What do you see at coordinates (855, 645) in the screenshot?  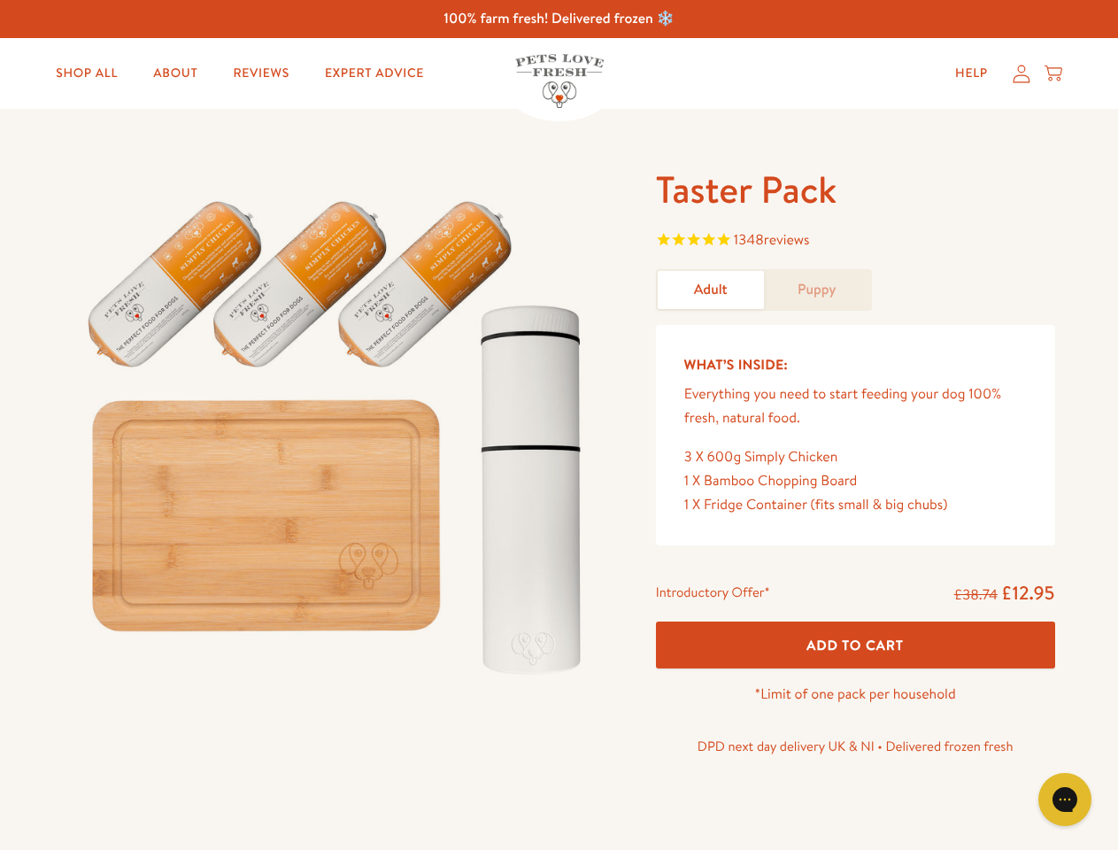 I see `button: Add To Cart` at bounding box center [855, 645].